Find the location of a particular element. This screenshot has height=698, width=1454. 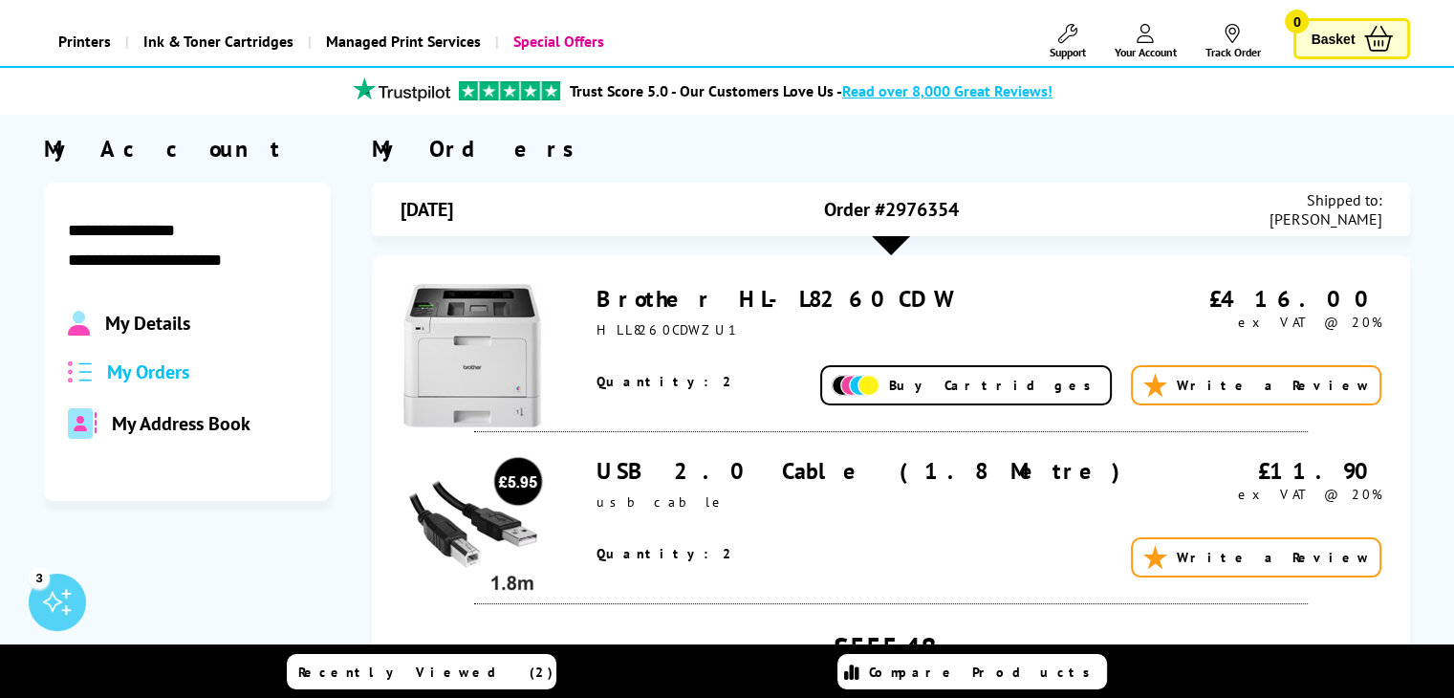

span: Ink & Toner Cartridges is located at coordinates (218, 41).